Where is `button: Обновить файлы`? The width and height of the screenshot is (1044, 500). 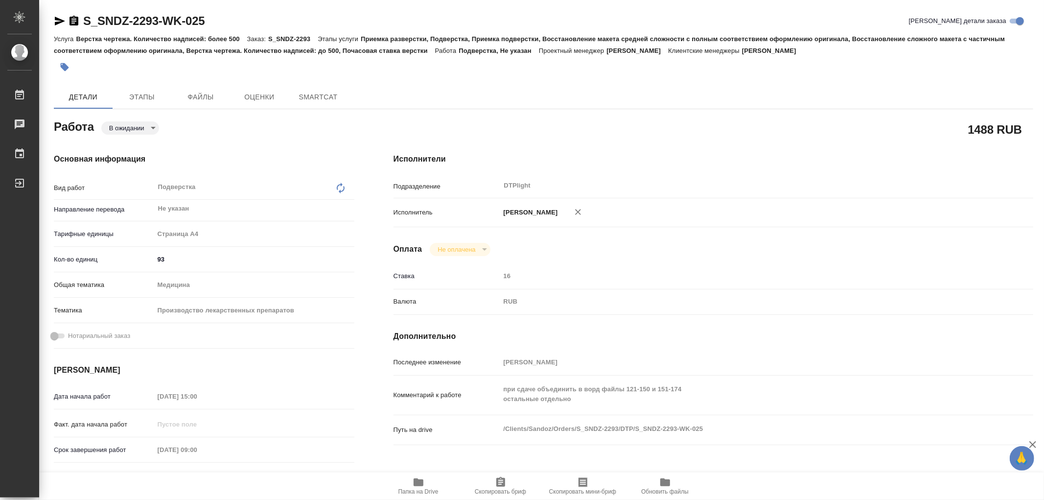
button: Обновить файлы is located at coordinates (665, 486).